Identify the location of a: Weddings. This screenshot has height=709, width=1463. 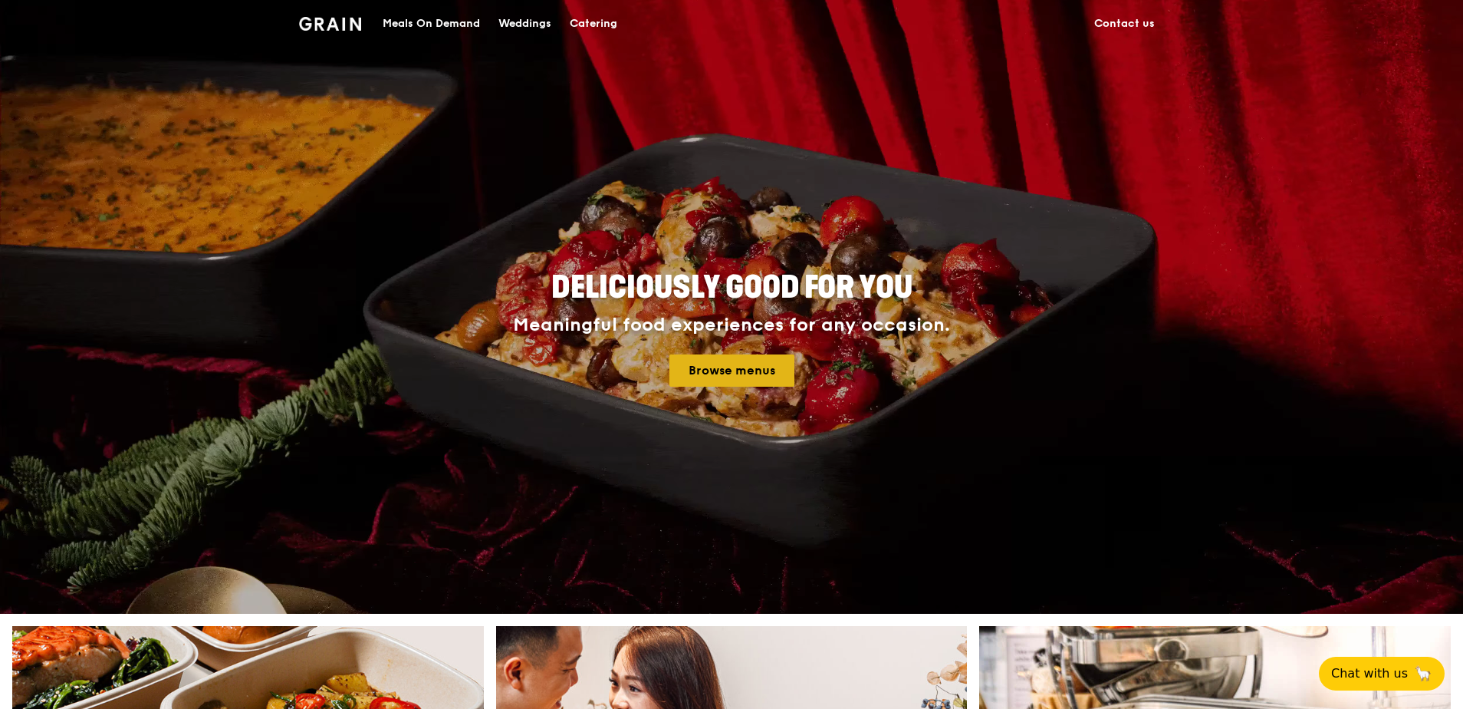
(525, 24).